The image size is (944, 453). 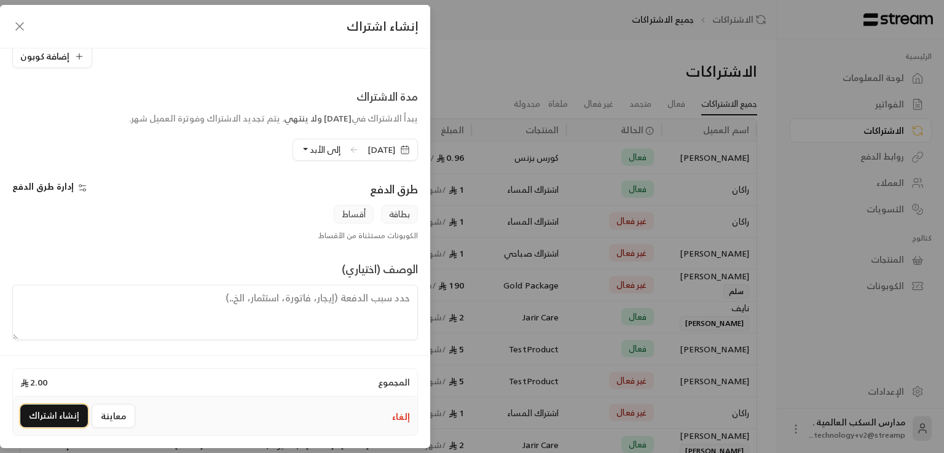 What do you see at coordinates (303, 118) in the screenshot?
I see `span: ولا ينتهي` at bounding box center [303, 118].